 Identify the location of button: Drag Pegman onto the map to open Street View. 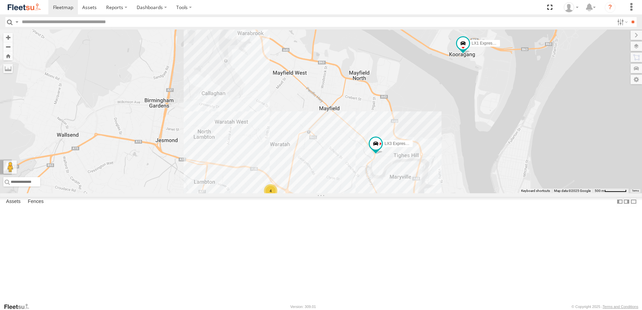
(10, 167).